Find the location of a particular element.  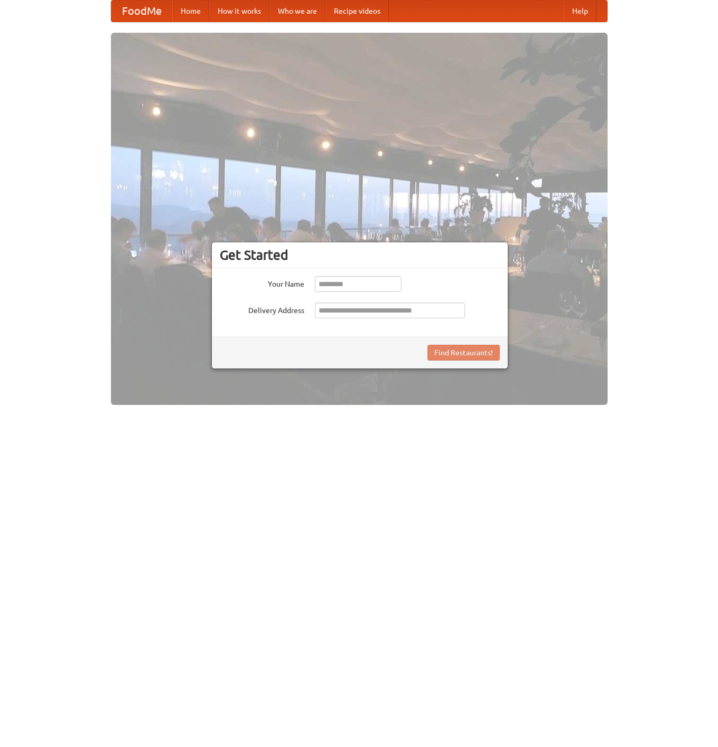

a: FoodMe is located at coordinates (142, 11).